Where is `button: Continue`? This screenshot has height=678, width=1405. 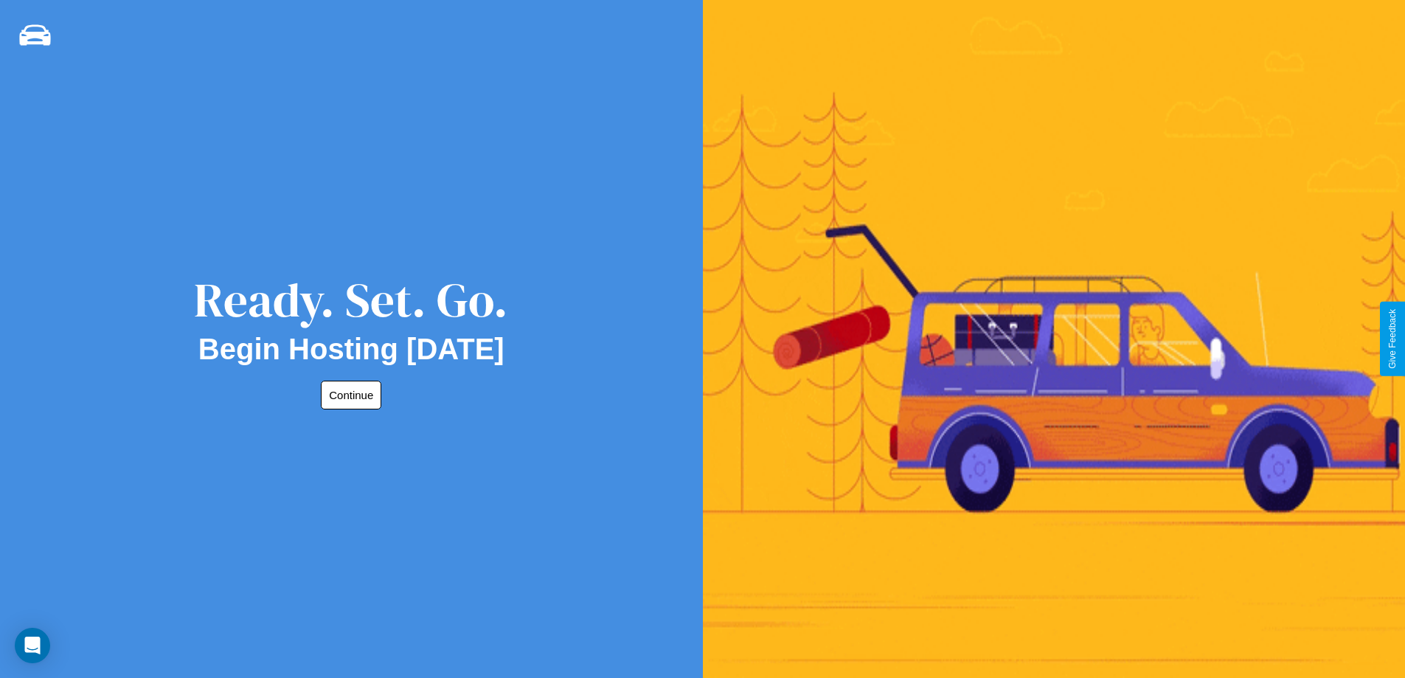 button: Continue is located at coordinates (351, 395).